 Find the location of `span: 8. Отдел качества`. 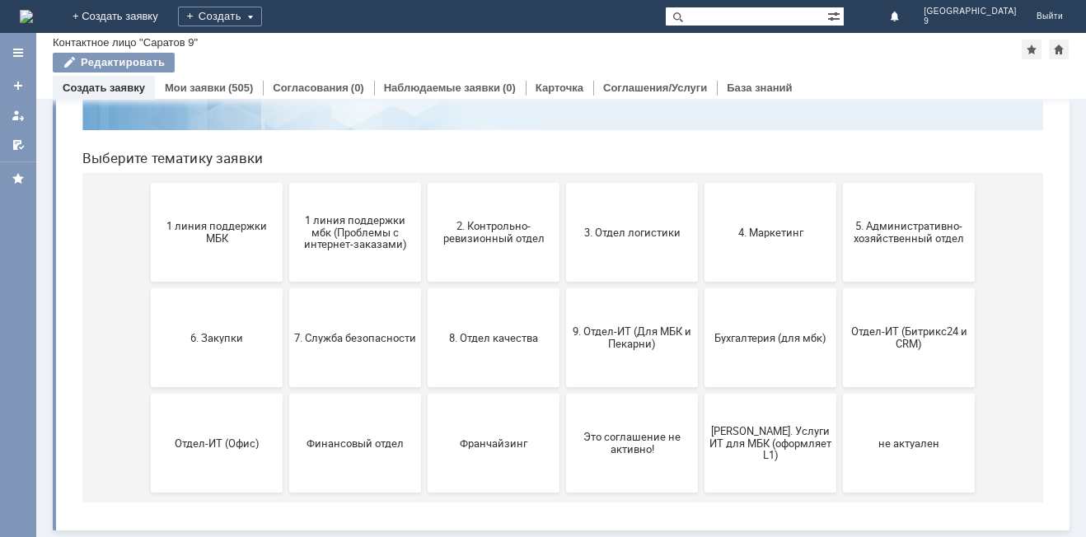

span: 8. Отдел качества is located at coordinates (424, 352).